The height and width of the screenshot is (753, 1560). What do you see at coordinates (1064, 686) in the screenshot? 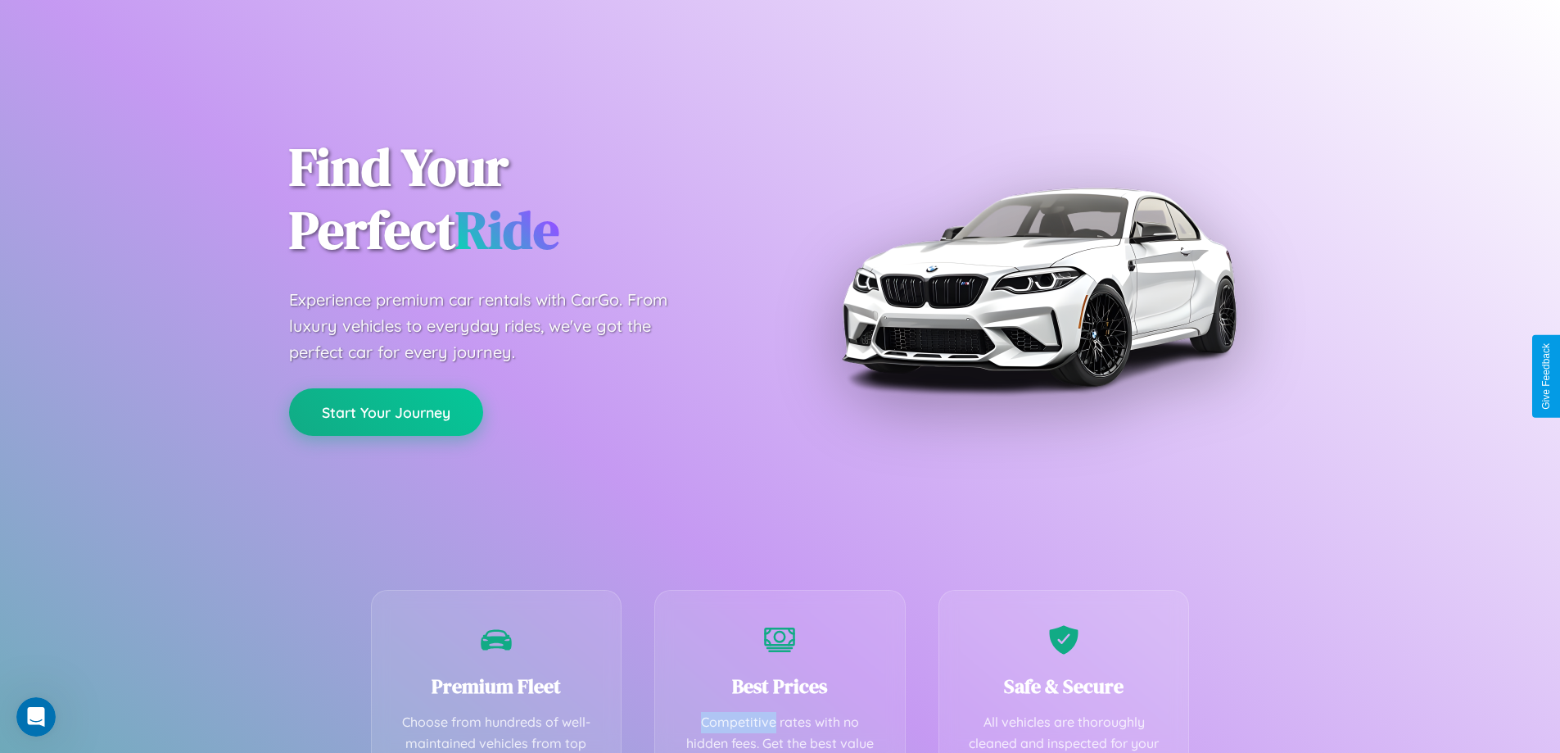
I see `h3: Safe & Secure` at bounding box center [1064, 686].